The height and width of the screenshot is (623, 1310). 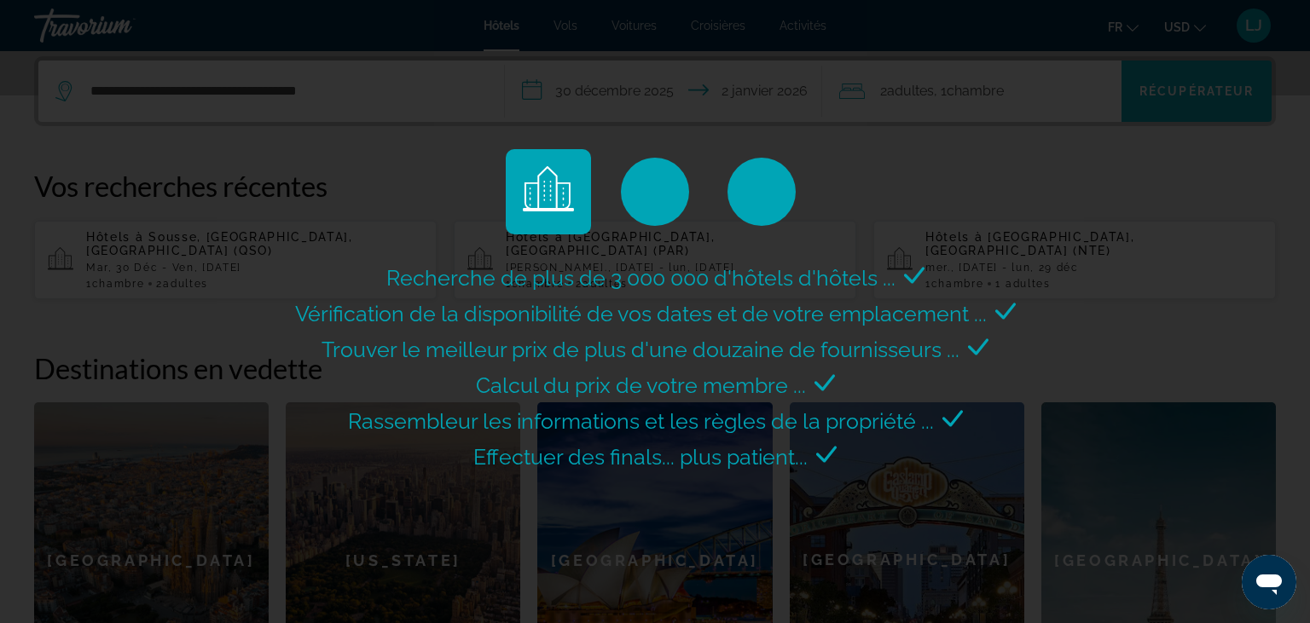 What do you see at coordinates (640, 278) in the screenshot?
I see `span: Recherche de plus de 3 000 000 d'hôtels d'hôtels ...` at bounding box center [640, 278].